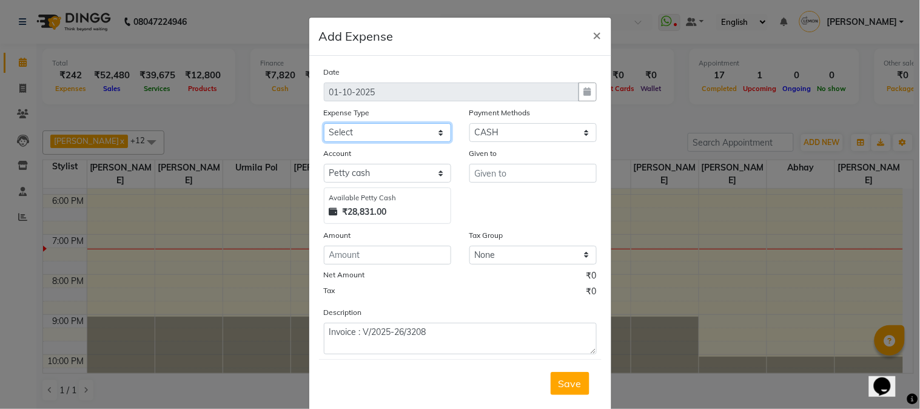 This screenshot has width=920, height=409. What do you see at coordinates (500, 113) in the screenshot?
I see `label: Payment Methods` at bounding box center [500, 113].